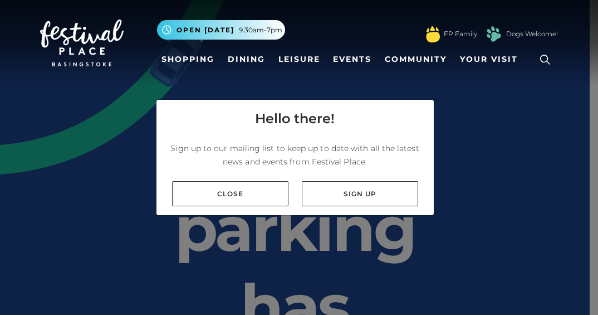 The height and width of the screenshot is (315, 598). Describe the element at coordinates (492, 59) in the screenshot. I see `a: Your Visit` at that location.